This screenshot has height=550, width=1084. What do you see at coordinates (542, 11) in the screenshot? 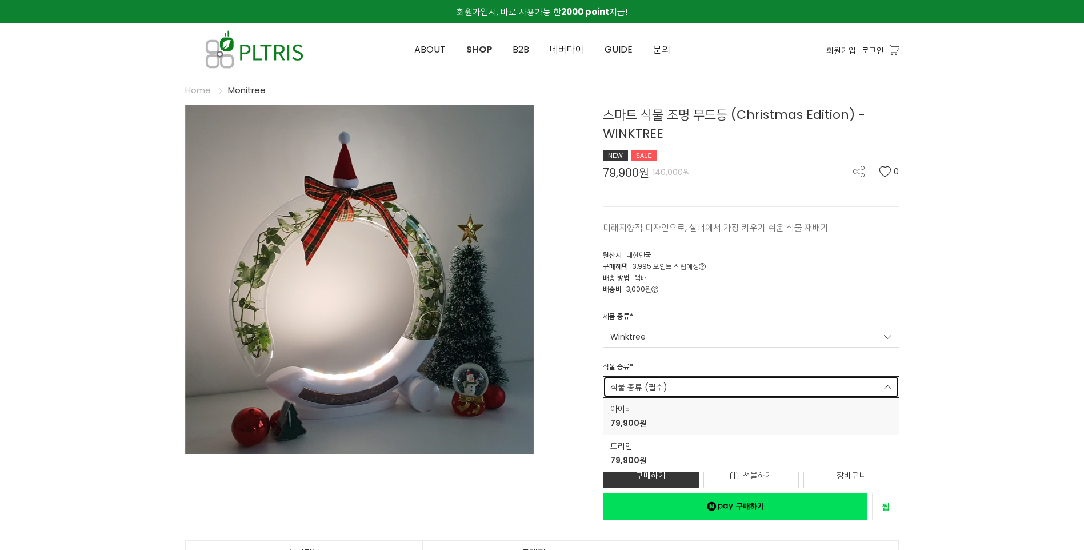
I see `span: 회원가입시, 바로 사용가능 한 지급!` at bounding box center [542, 11].